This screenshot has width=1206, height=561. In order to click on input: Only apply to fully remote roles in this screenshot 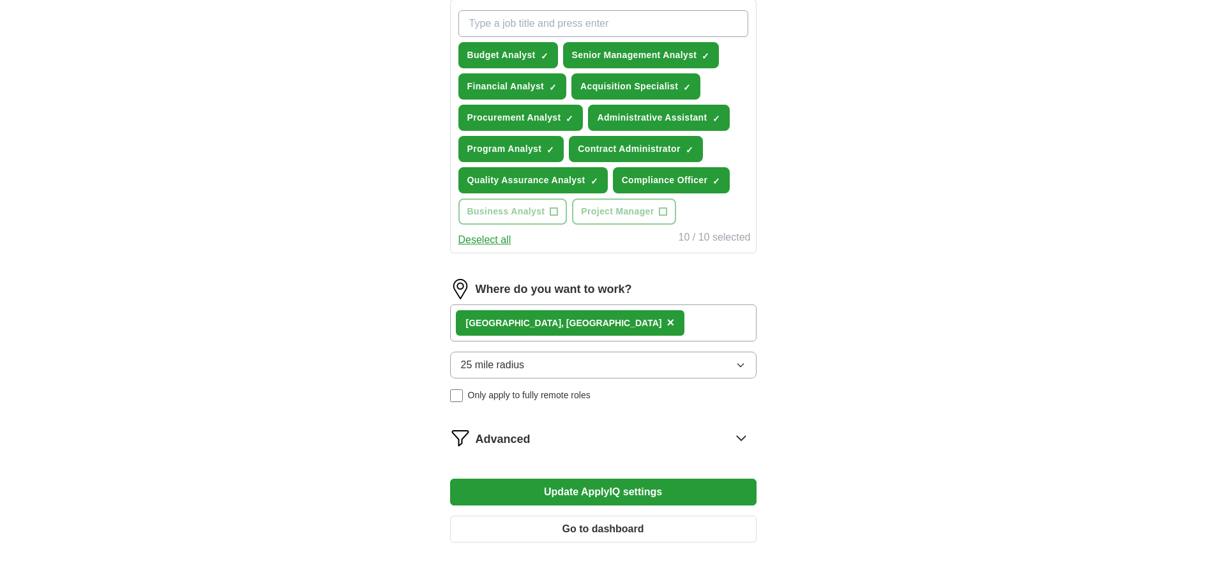, I will do `click(457, 396)`.